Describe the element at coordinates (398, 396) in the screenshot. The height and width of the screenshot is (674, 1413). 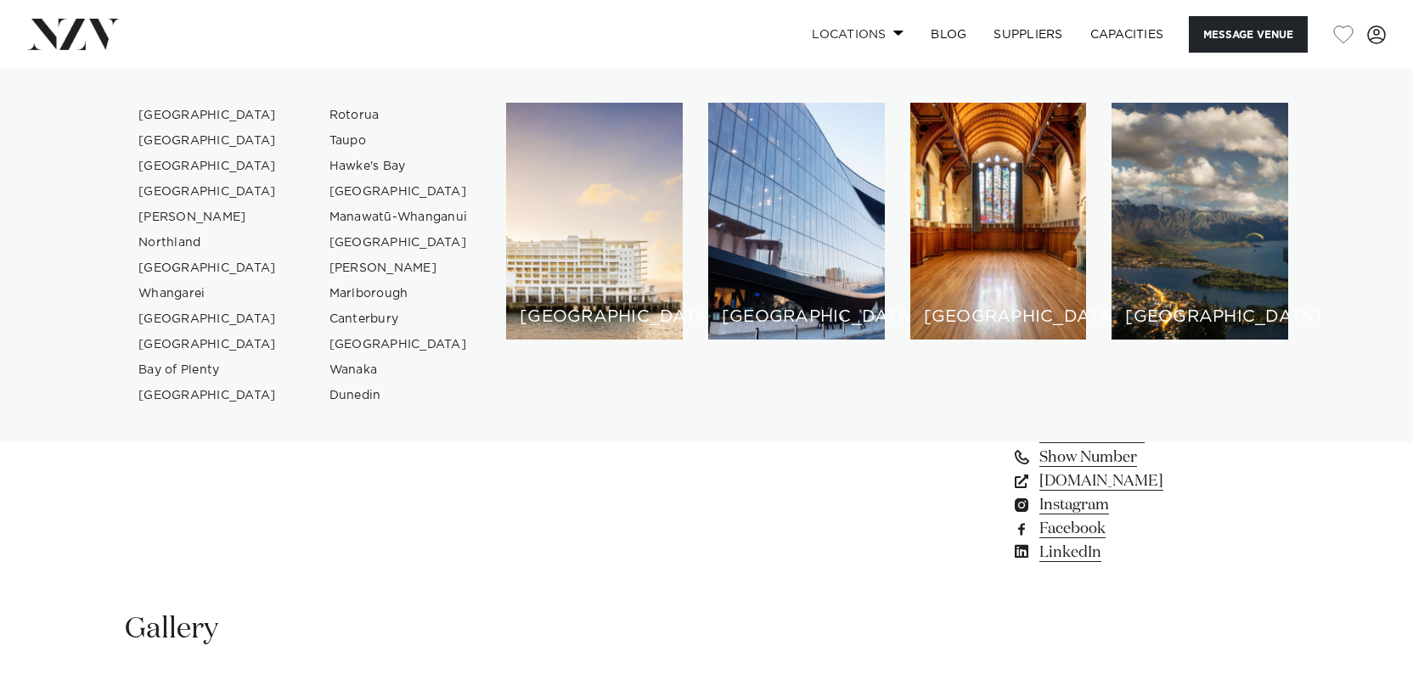
I see `a: Dunedin` at that location.